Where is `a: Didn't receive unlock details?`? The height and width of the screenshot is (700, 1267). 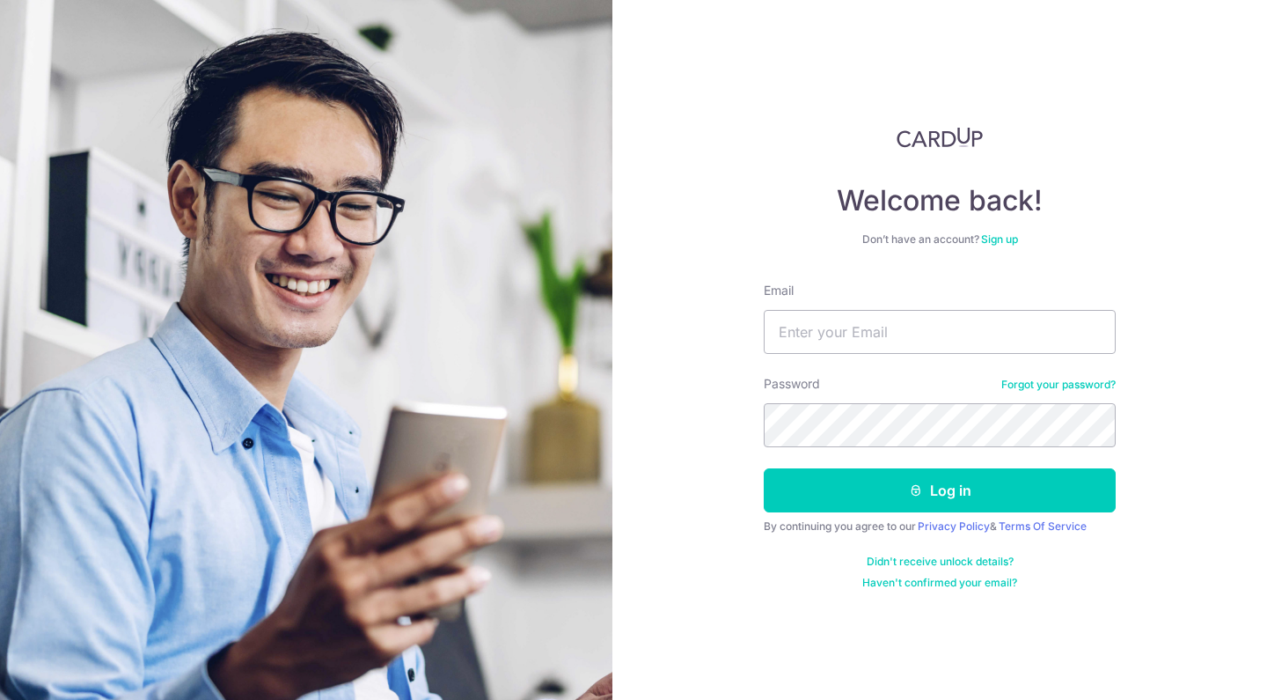 a: Didn't receive unlock details? is located at coordinates (940, 561).